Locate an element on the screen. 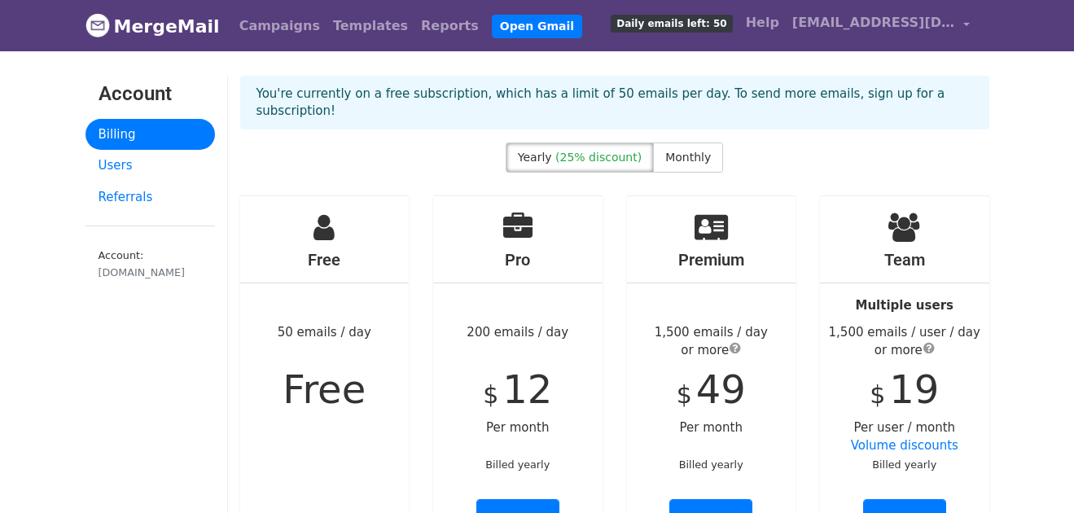 Image resolution: width=1074 pixels, height=513 pixels. a: Billing is located at coordinates (150, 134).